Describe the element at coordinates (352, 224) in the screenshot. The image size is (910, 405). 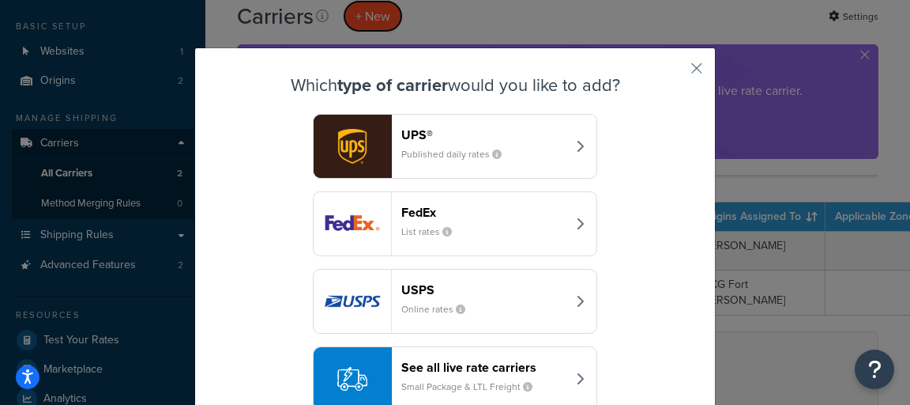
I see `img: fedEx logo` at that location.